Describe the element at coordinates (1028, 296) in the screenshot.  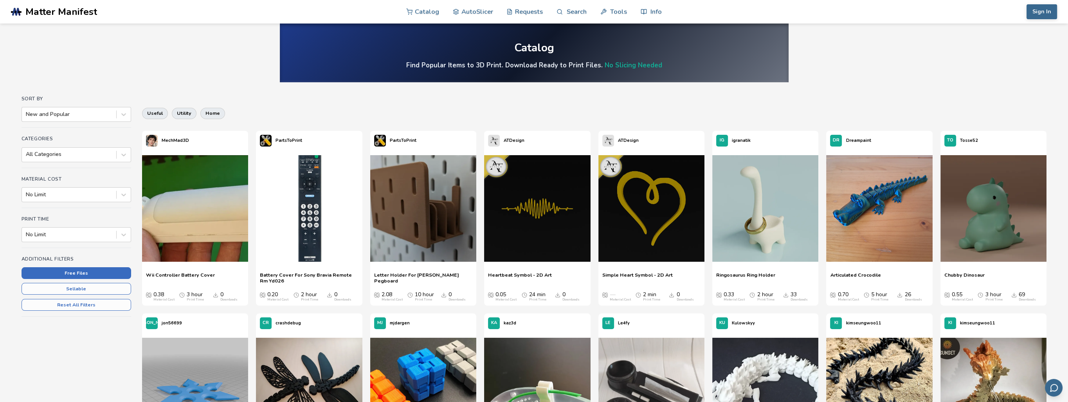
I see `div: 69` at that location.